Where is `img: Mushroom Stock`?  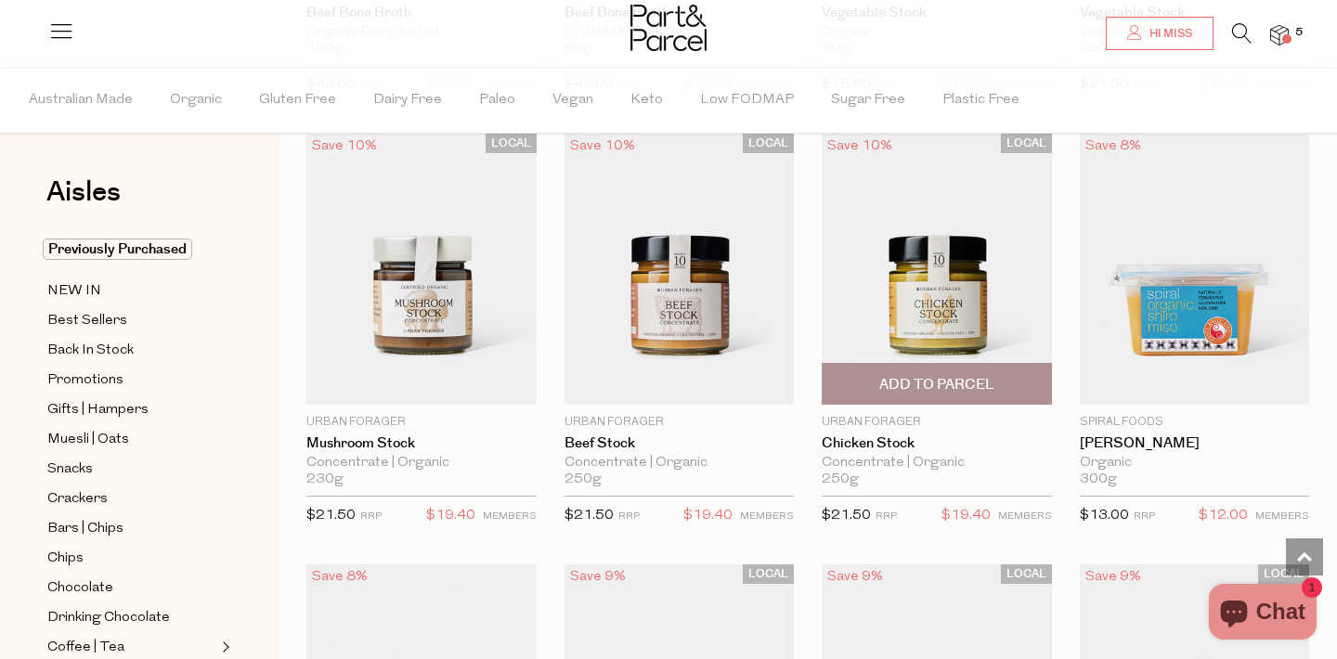
img: Mushroom Stock is located at coordinates (422, 269).